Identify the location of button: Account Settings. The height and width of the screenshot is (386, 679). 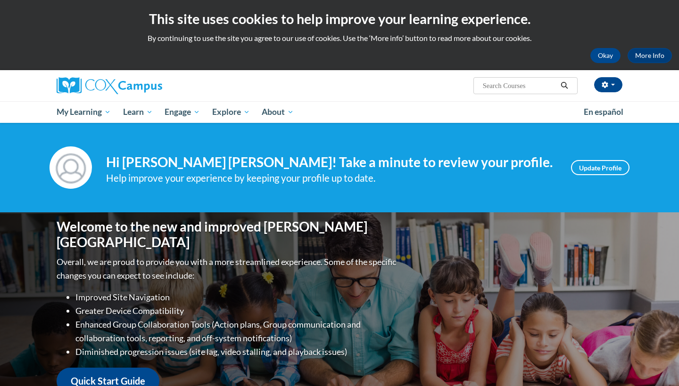
(608, 85).